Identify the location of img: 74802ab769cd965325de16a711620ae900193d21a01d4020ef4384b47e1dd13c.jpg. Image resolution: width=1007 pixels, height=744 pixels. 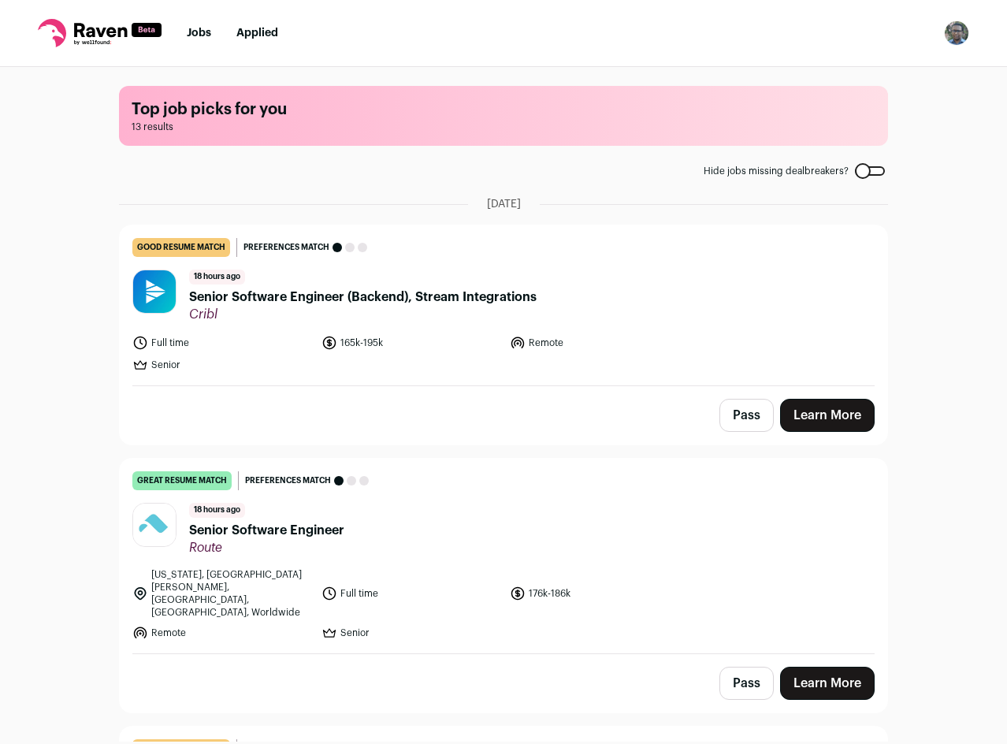
(154, 525).